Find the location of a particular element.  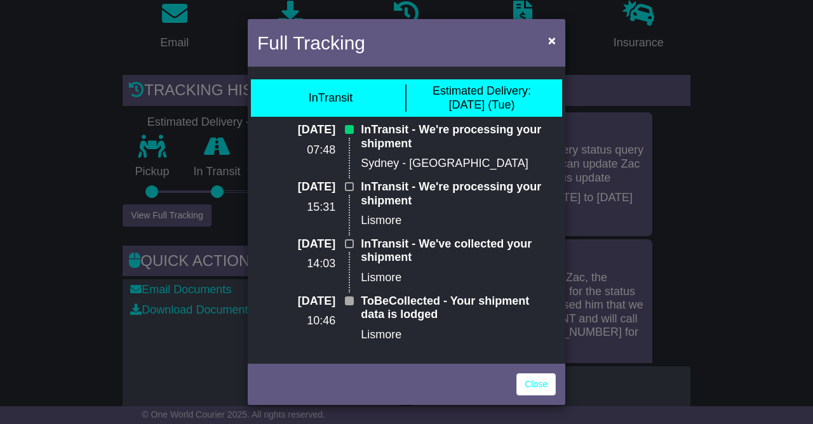

p: ToBeCollected - Your shipment data is lodged is located at coordinates (458, 308).